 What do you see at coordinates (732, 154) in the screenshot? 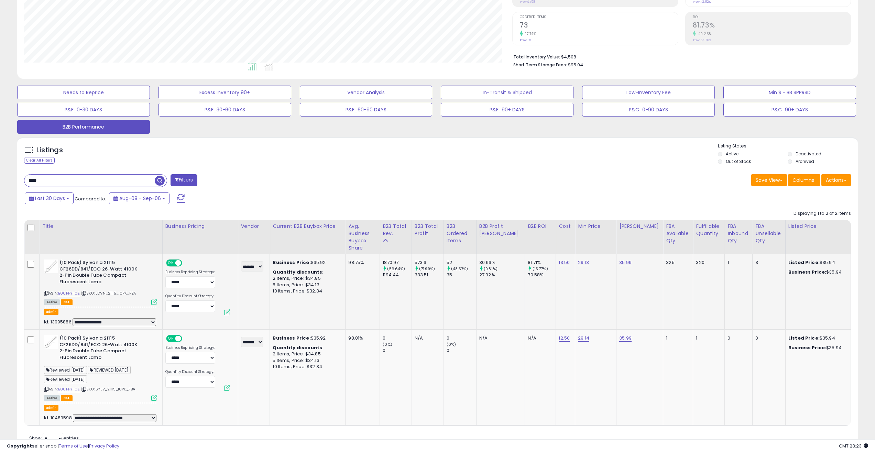
I see `label: Active` at bounding box center [732, 154].